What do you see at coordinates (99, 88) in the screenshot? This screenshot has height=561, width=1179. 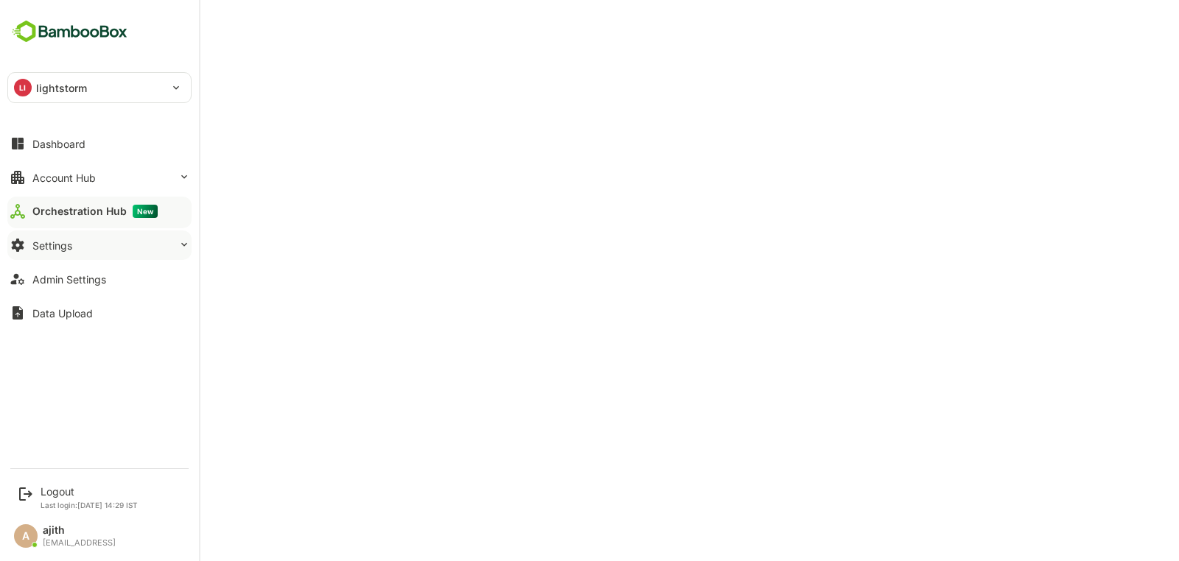 I see `div: LIlightstorm` at bounding box center [99, 88].